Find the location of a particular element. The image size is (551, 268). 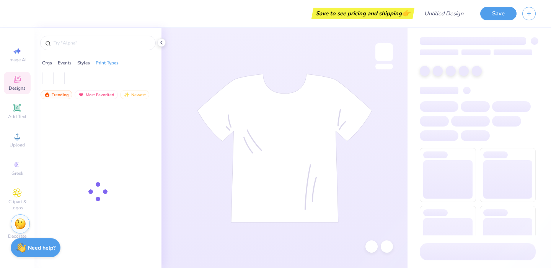

span: Clipart & logos is located at coordinates (17, 204).